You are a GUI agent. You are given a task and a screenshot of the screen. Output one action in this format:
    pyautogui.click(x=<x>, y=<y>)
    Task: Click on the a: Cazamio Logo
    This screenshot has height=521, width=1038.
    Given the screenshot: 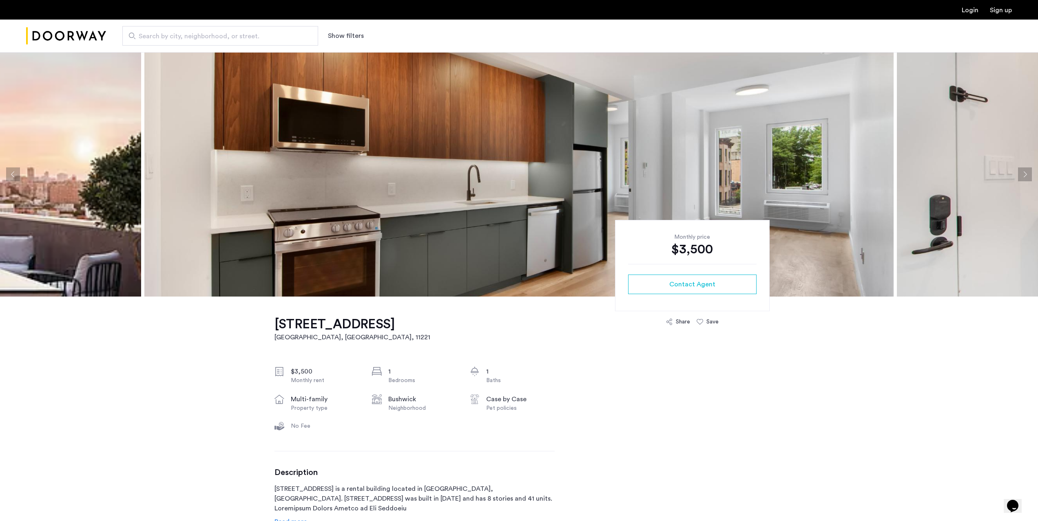 What is the action you would take?
    pyautogui.click(x=66, y=36)
    